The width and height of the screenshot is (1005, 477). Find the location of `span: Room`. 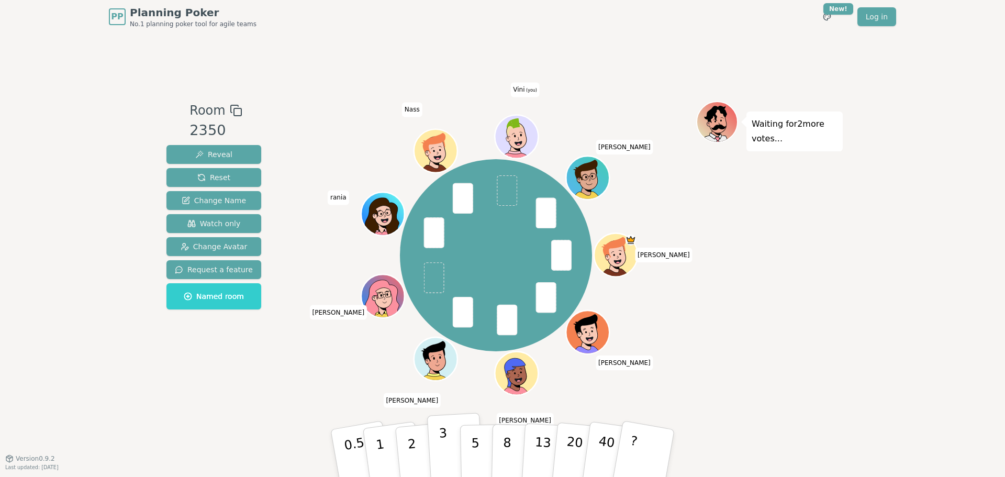

span: Room is located at coordinates (207, 110).